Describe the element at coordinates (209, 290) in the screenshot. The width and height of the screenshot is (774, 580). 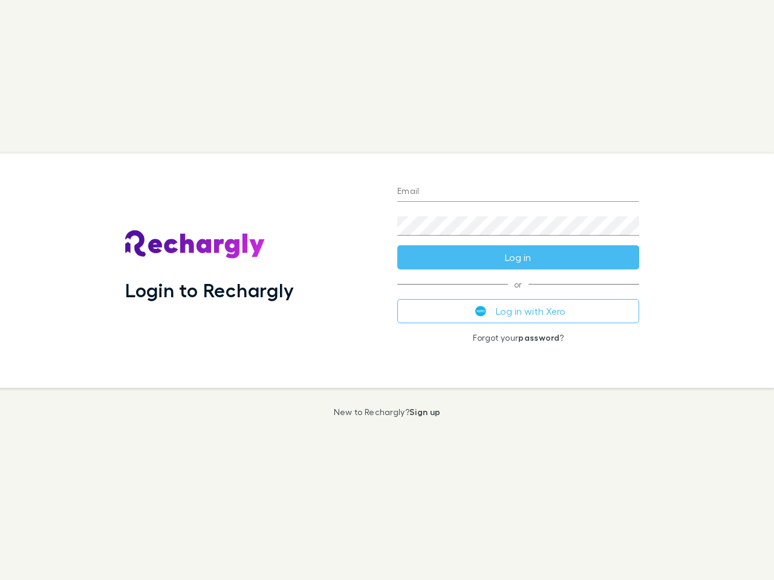
I see `h1: Login to Rechargly` at that location.